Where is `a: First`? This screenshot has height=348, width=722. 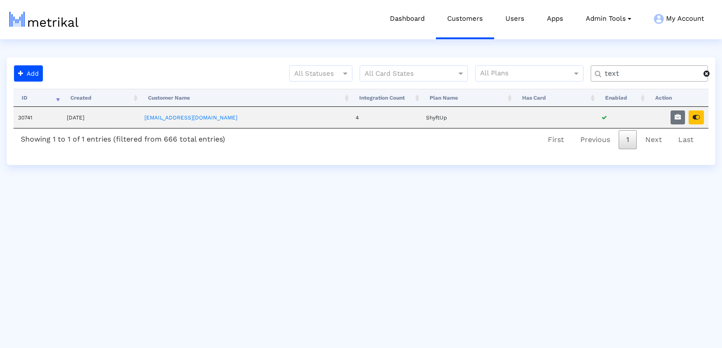 a: First is located at coordinates (556, 140).